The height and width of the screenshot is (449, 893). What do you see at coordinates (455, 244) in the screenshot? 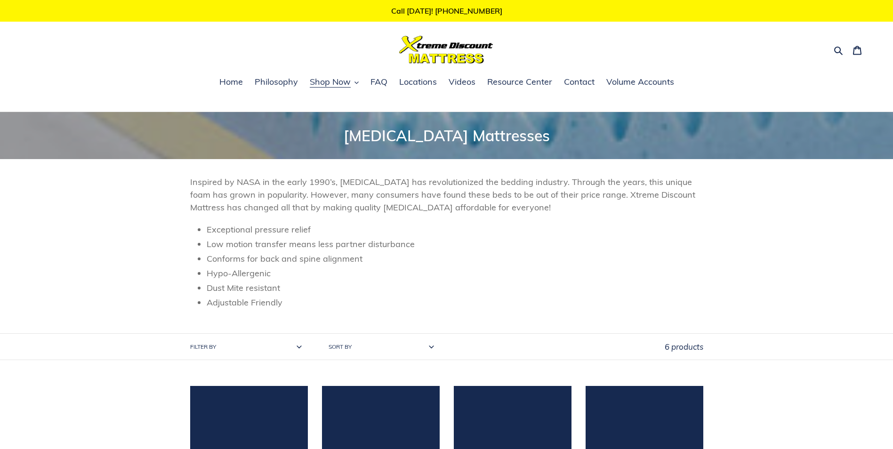
I see `li: Low motion transfer means less partner disturbance` at bounding box center [455, 244].